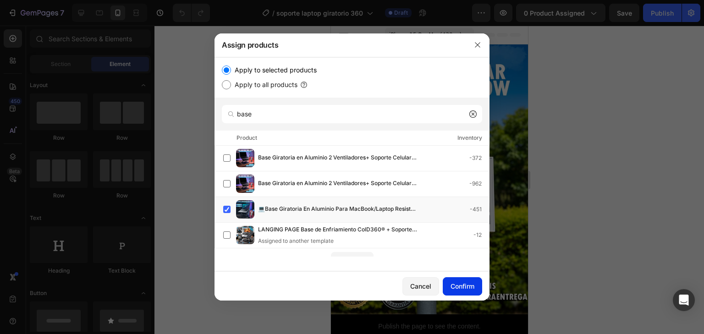  What do you see at coordinates (421, 287) in the screenshot?
I see `button: Cancel` at bounding box center [421, 287].